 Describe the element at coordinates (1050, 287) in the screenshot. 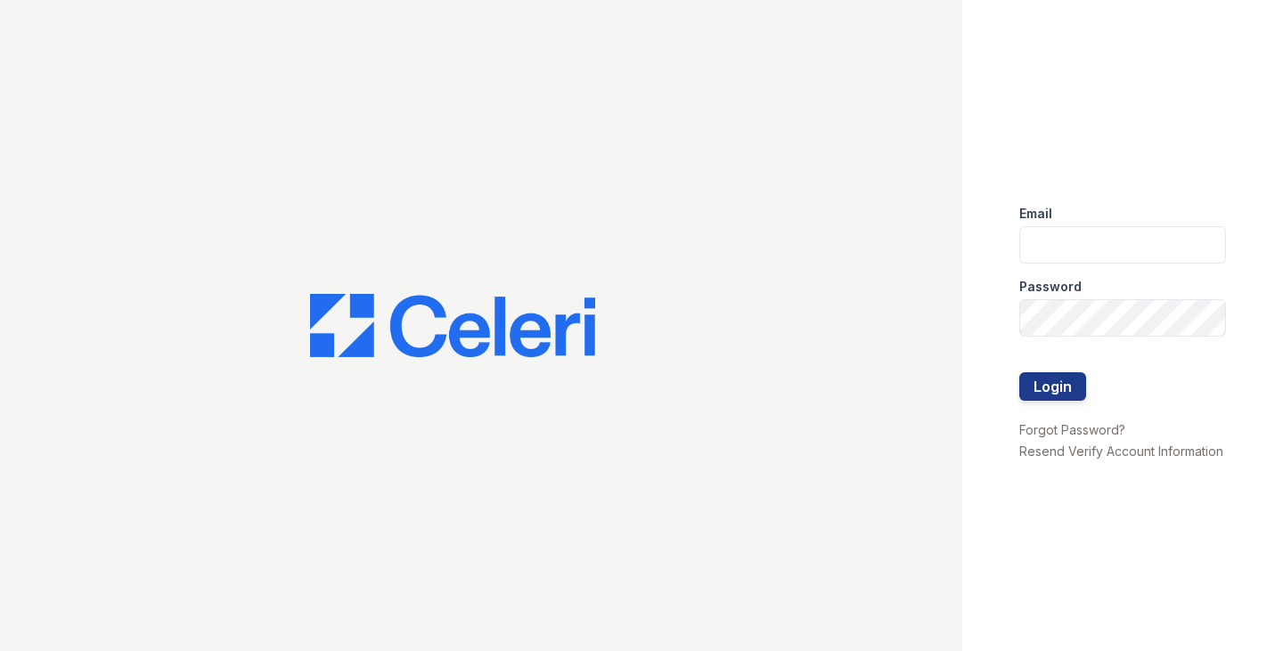

I see `label: Password` at that location.